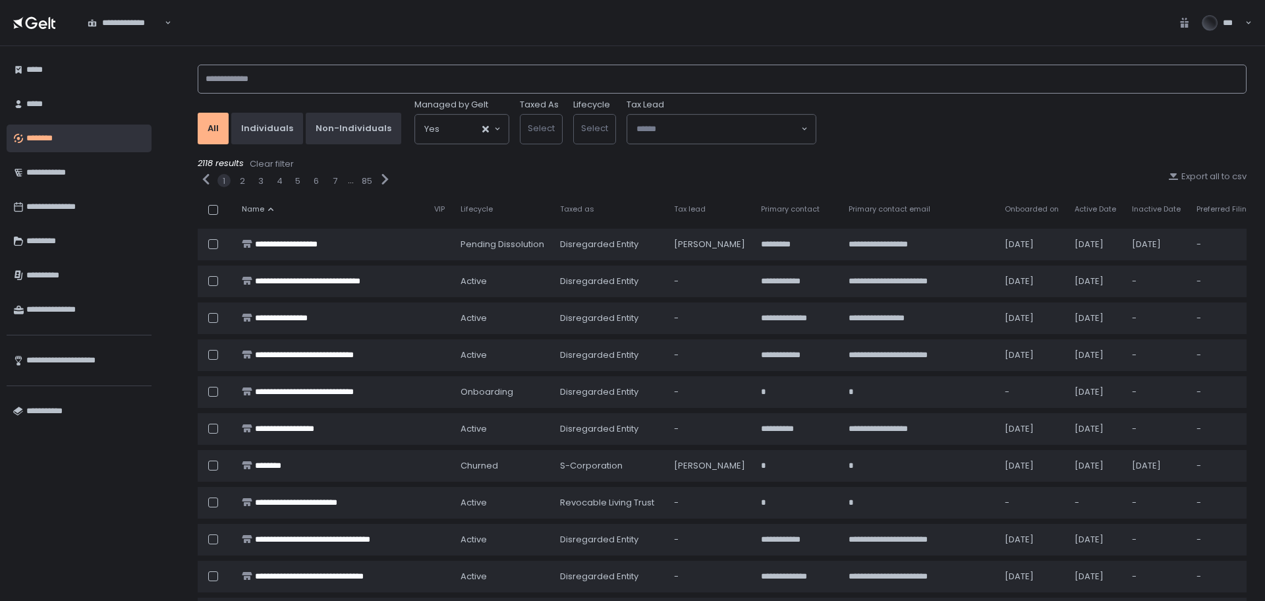 The height and width of the screenshot is (601, 1265). I want to click on span: Preferred Filing, so click(1224, 209).